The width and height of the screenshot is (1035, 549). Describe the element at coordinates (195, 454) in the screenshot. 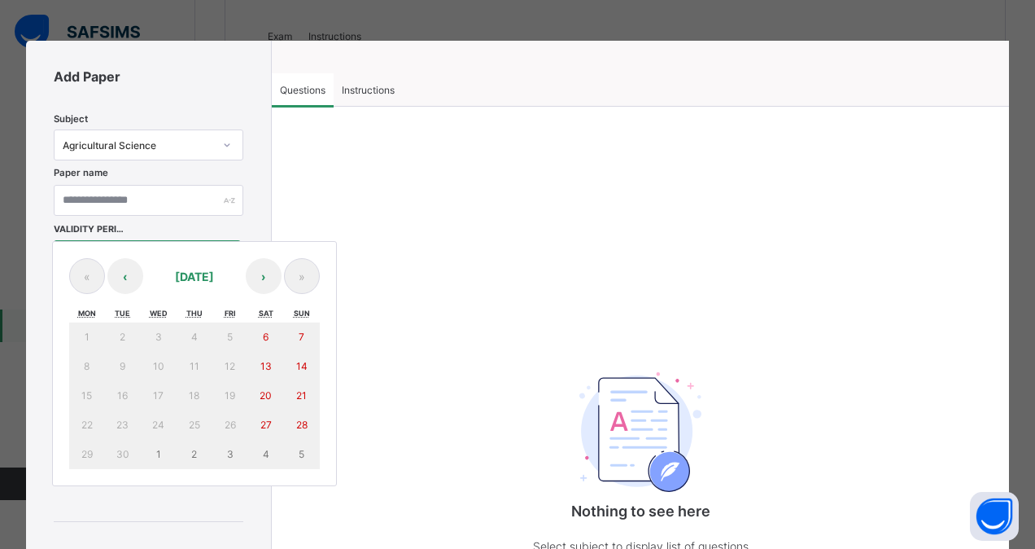

I see `button: 2 October 2025` at that location.